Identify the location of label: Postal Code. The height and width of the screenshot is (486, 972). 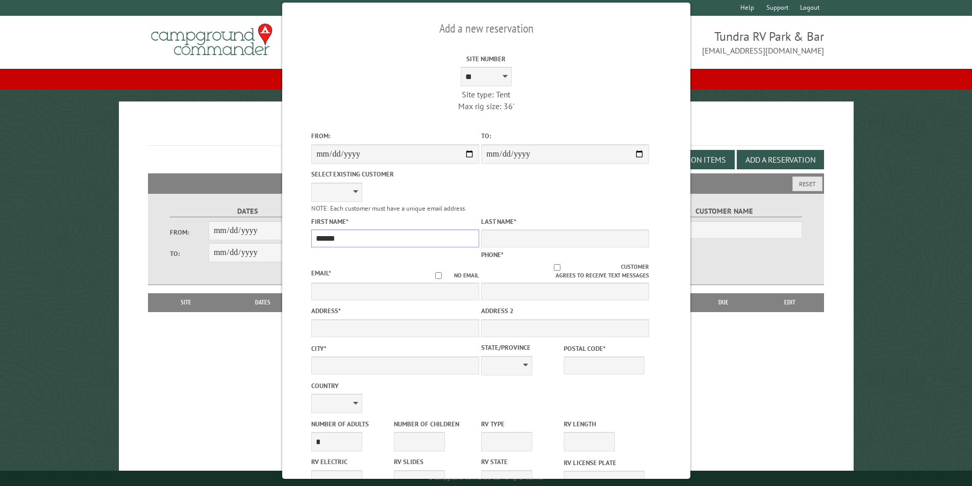
(604, 349).